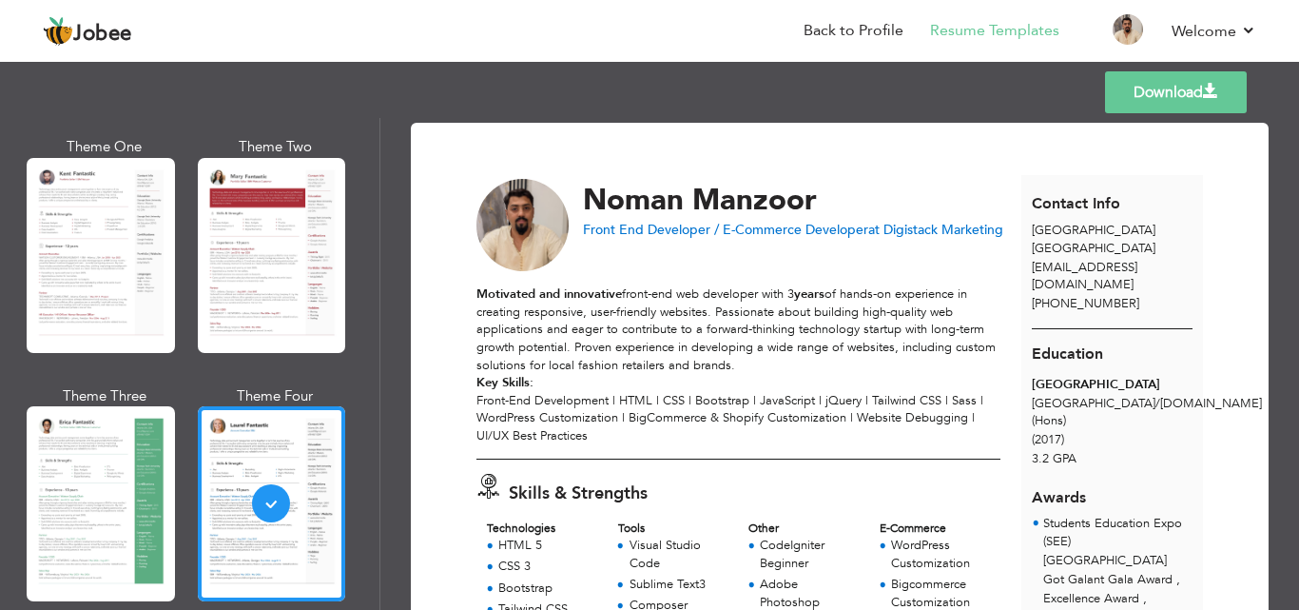  Describe the element at coordinates (105, 146) in the screenshot. I see `div: Theme One` at that location.